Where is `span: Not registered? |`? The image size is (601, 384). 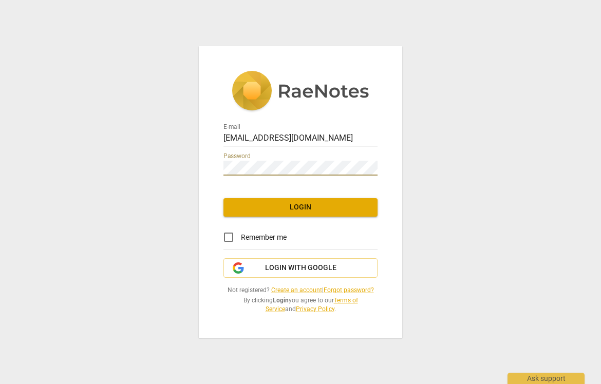
span: Not registered? | is located at coordinates (300, 290).